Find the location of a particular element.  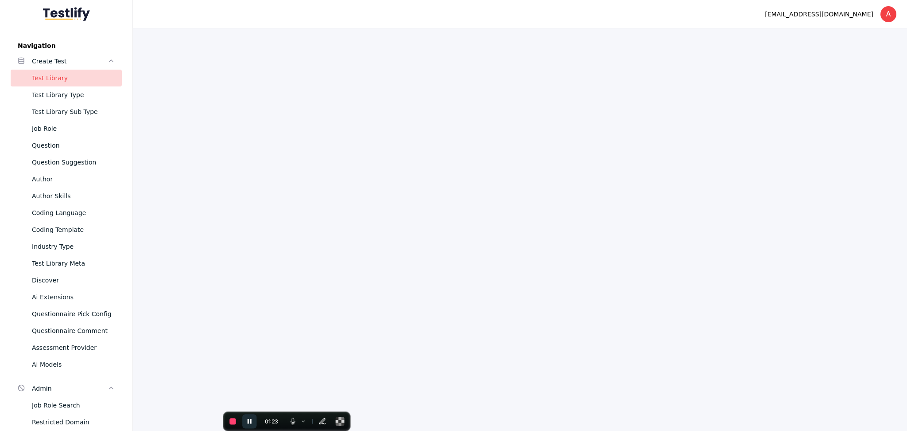

a: Question Suggestion is located at coordinates (66, 162).